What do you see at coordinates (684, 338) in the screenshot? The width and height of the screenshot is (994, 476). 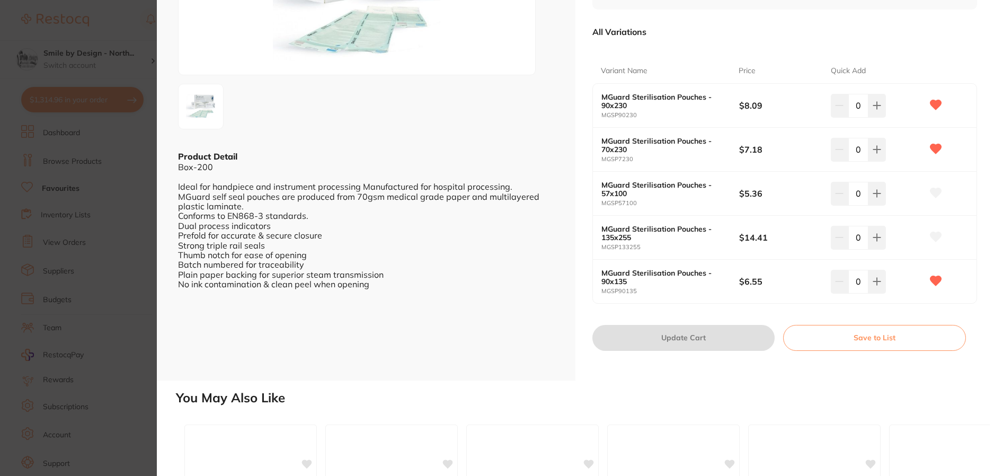 I see `button: Update Cart` at bounding box center [684, 338].